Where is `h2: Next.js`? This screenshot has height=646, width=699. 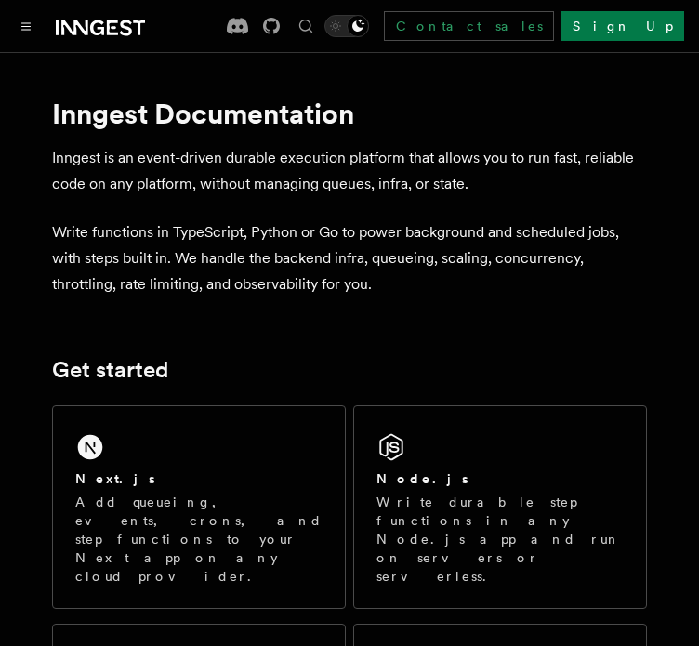
h2: Next.js is located at coordinates (115, 479).